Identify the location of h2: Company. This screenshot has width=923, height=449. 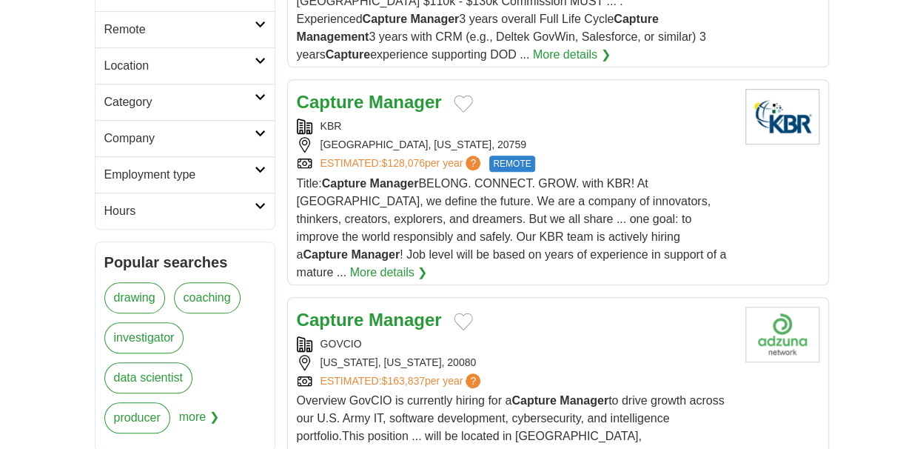
(179, 138).